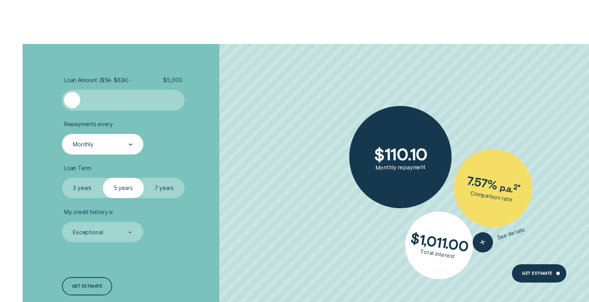 This screenshot has height=302, width=589. Describe the element at coordinates (539, 273) in the screenshot. I see `a: Get Estimate` at that location.